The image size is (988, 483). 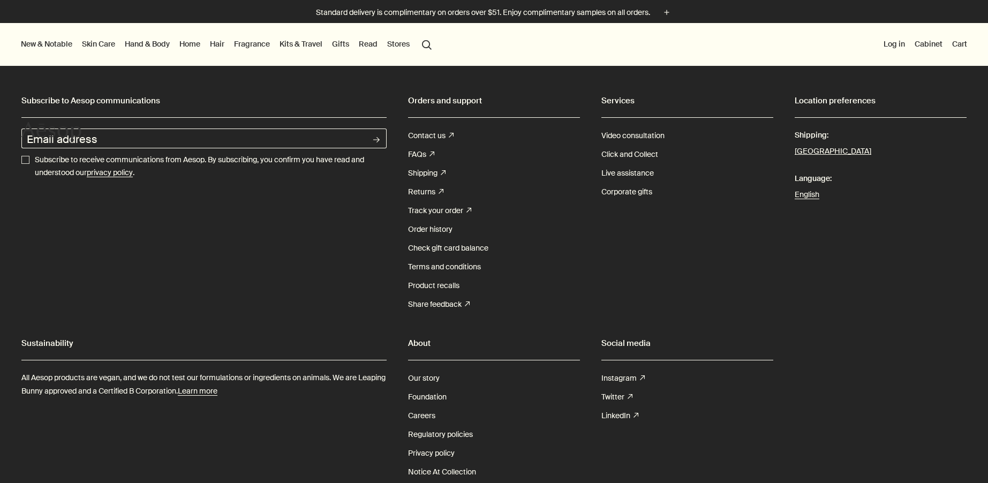 What do you see at coordinates (368, 44) in the screenshot?
I see `a: Read` at bounding box center [368, 44].